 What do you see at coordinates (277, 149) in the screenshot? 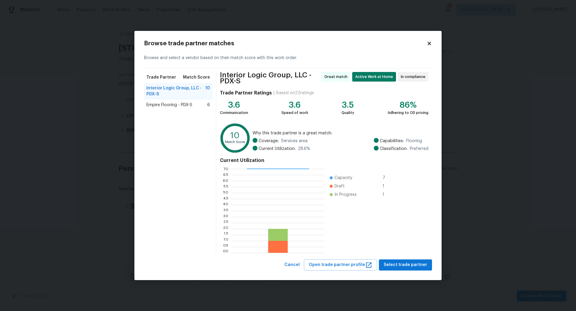
I see `span: Current Utilization:` at bounding box center [277, 149].